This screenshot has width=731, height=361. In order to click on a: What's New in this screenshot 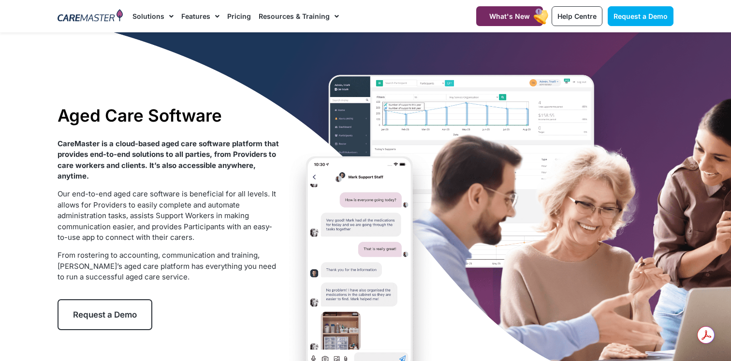, I will do `click(509, 16)`.